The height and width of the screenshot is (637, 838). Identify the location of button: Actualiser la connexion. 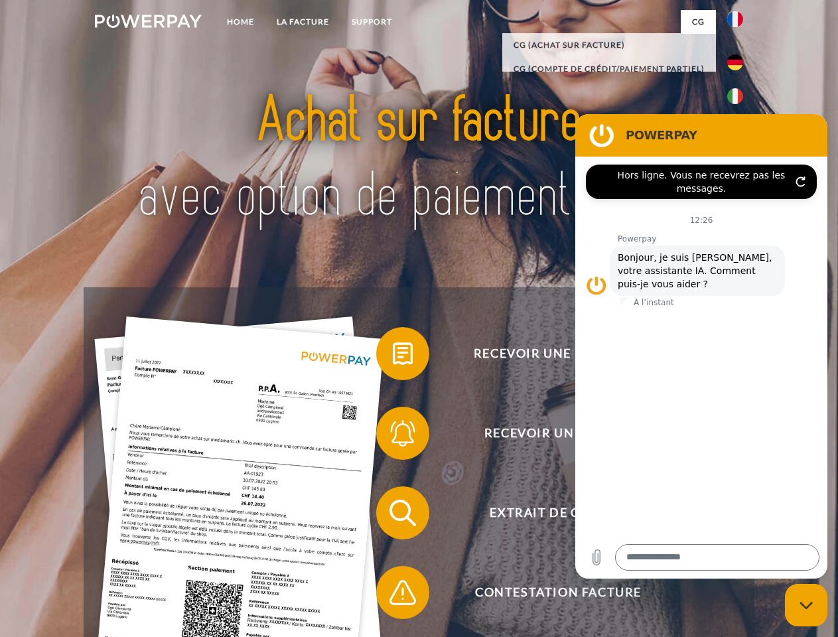
(225, 68).